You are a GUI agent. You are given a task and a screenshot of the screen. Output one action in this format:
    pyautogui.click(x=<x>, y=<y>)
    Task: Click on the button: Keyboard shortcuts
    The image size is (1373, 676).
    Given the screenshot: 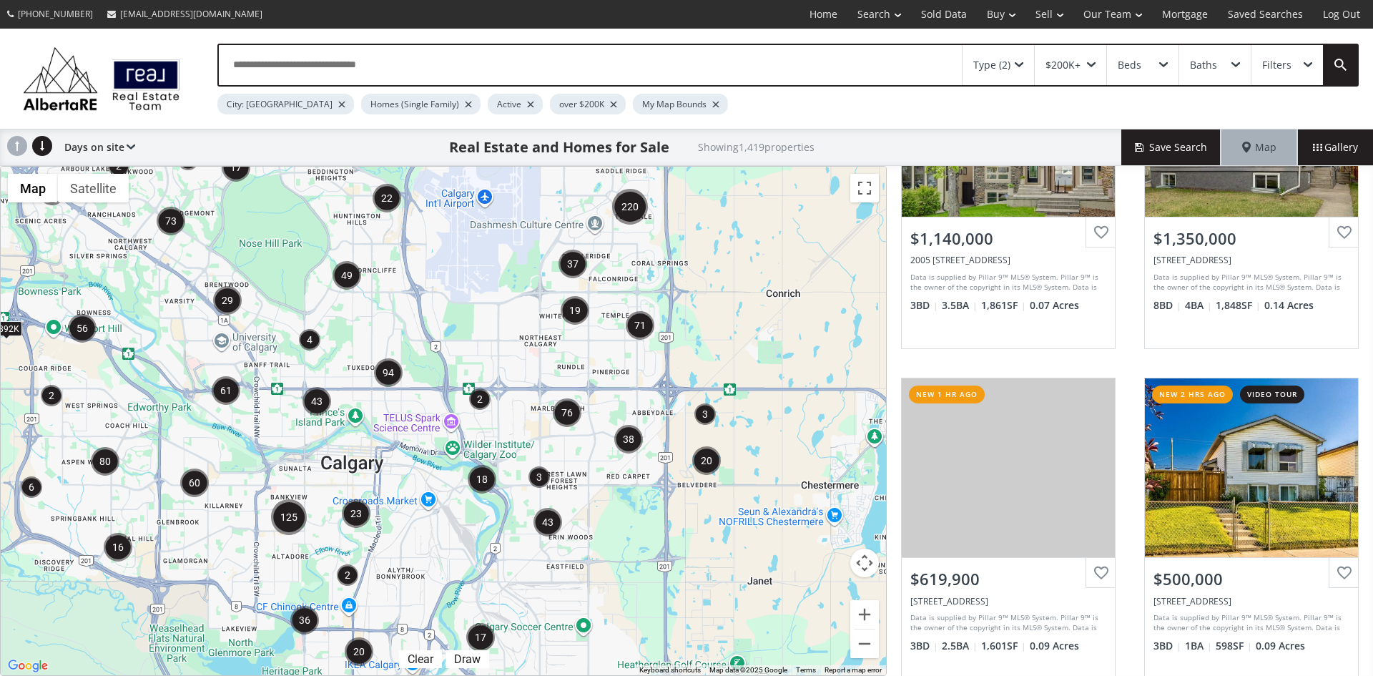 What is the action you would take?
    pyautogui.click(x=670, y=670)
    